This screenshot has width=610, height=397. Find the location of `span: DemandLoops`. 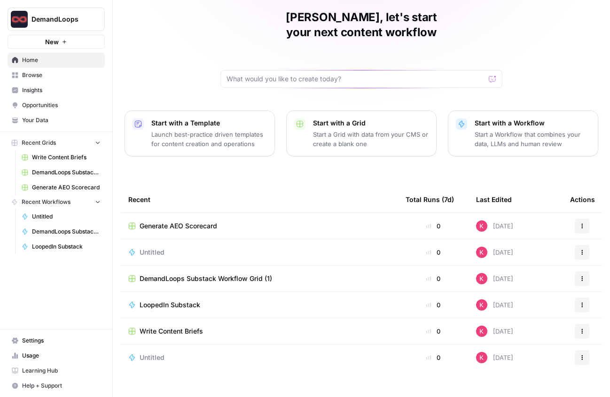

span: DemandLoops is located at coordinates (60, 19).